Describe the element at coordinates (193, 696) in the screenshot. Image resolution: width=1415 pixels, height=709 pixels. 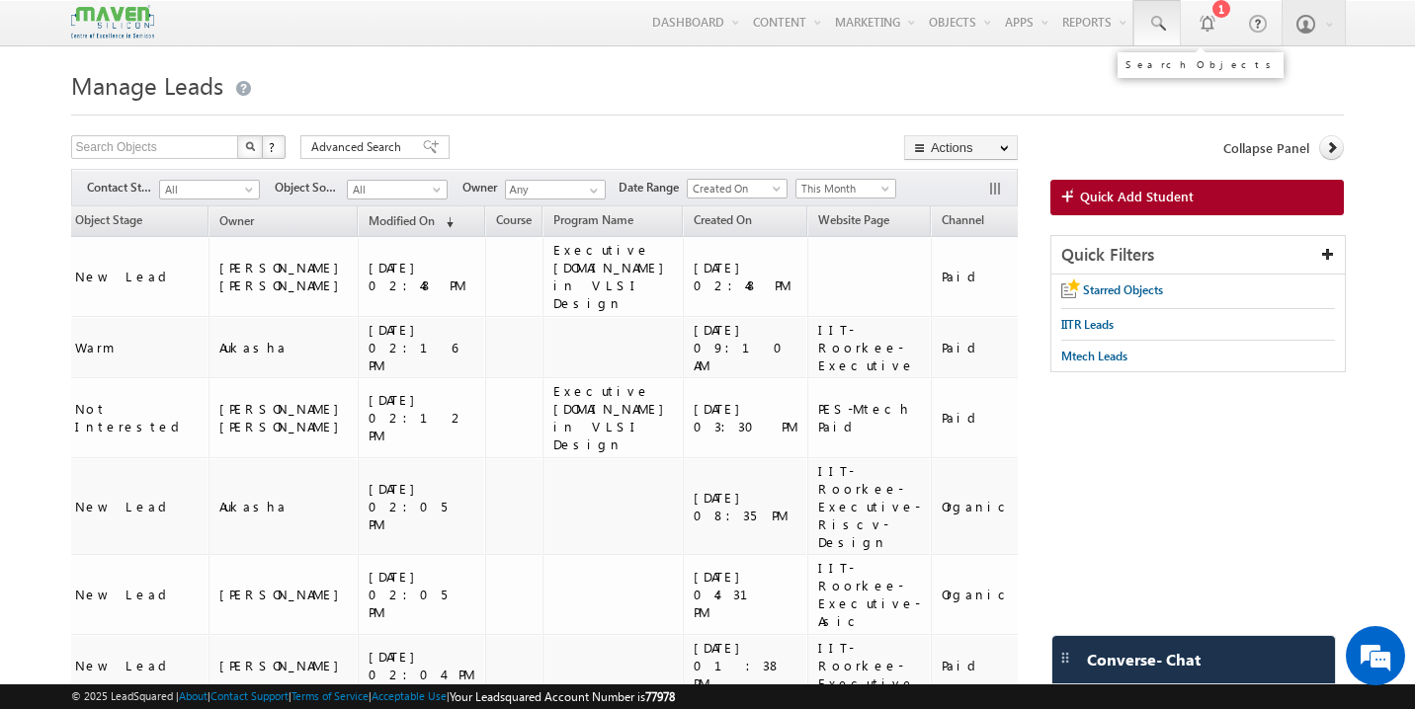
I see `a: About` at that location.